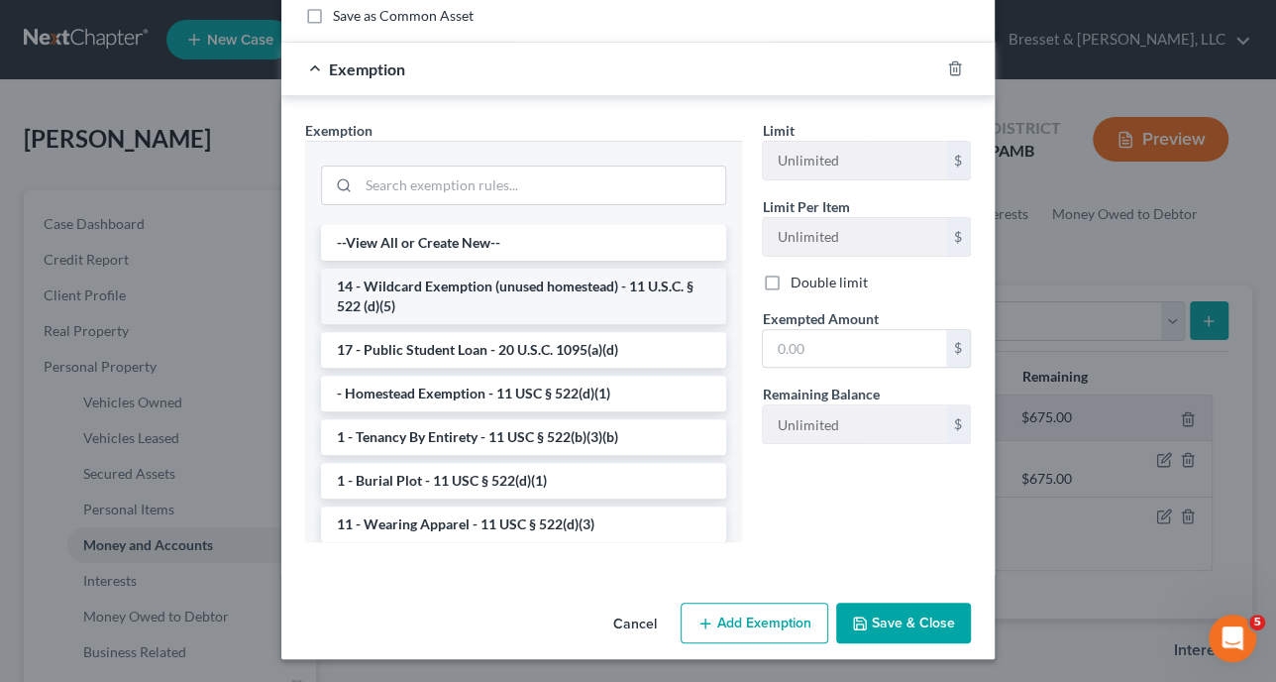 The width and height of the screenshot is (1276, 682). What do you see at coordinates (820, 318) in the screenshot?
I see `span: Exempted Amount` at bounding box center [820, 318].